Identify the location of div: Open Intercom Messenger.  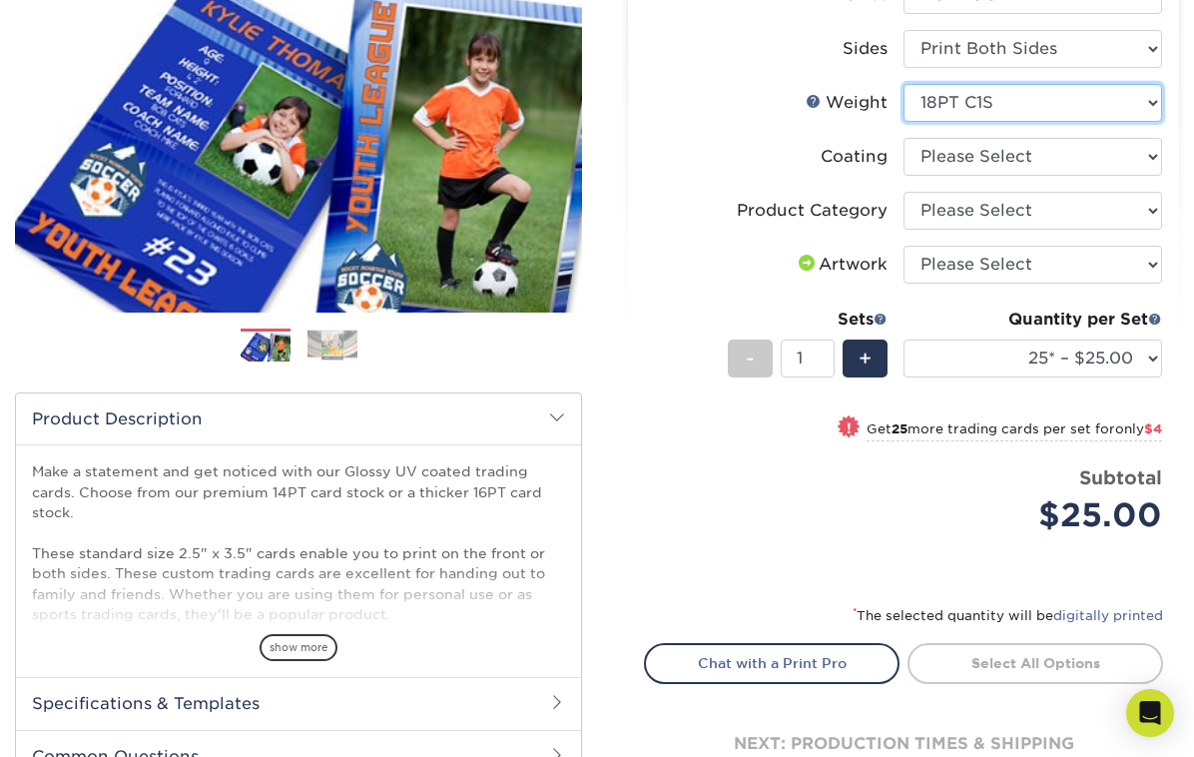
(1150, 713).